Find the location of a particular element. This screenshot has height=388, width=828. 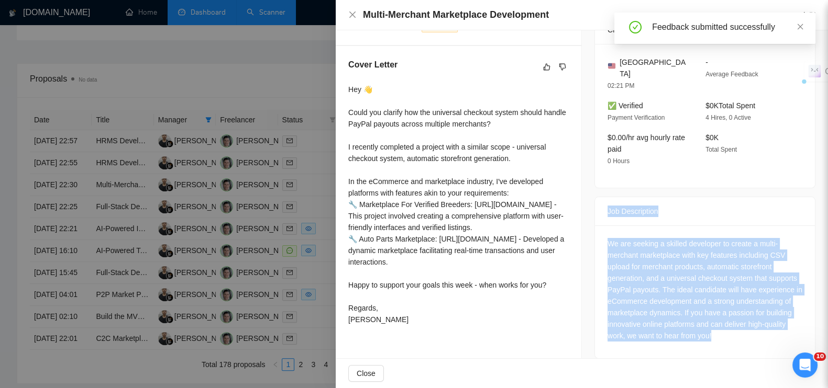

span: $0.00/hr avg hourly rate paid is located at coordinates (646, 143).